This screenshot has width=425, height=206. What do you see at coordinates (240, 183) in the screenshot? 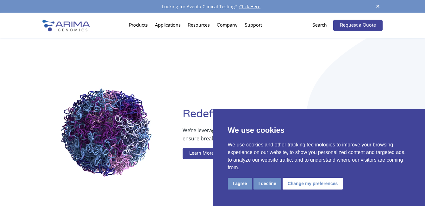
I see `button: I agree` at bounding box center [240, 183].